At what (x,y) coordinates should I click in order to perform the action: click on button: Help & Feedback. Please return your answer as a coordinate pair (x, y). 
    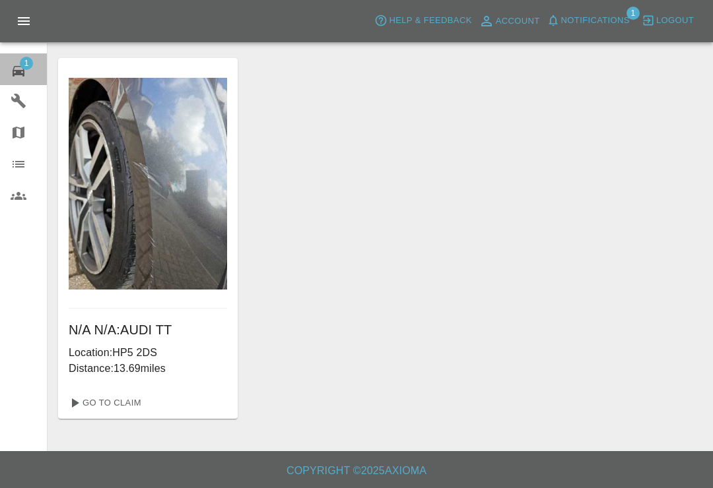
    Looking at the image, I should click on (422, 20).